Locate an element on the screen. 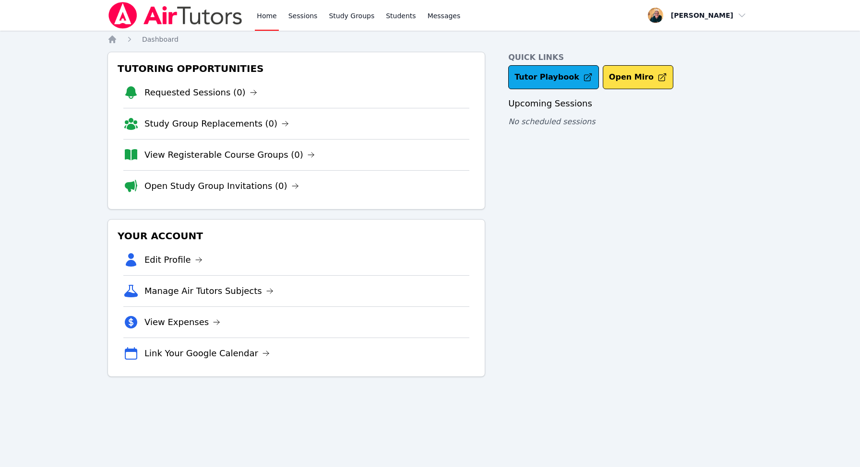 This screenshot has height=467, width=860. a: Edit Profile is located at coordinates (173, 260).